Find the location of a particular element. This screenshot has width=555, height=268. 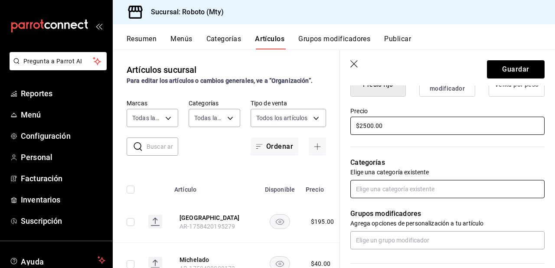

h3: Sucursal: Roboto (Mty) is located at coordinates (184, 12).